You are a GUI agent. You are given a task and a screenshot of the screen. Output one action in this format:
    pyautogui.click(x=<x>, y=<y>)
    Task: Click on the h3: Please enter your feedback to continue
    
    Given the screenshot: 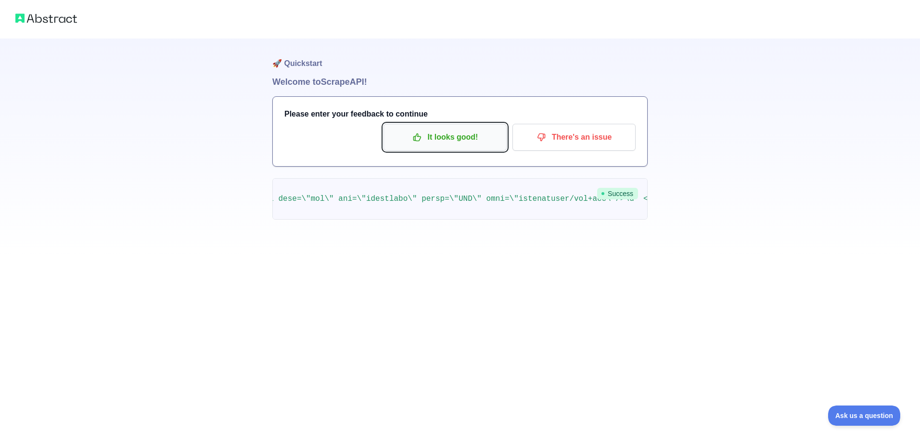 What is the action you would take?
    pyautogui.click(x=460, y=114)
    